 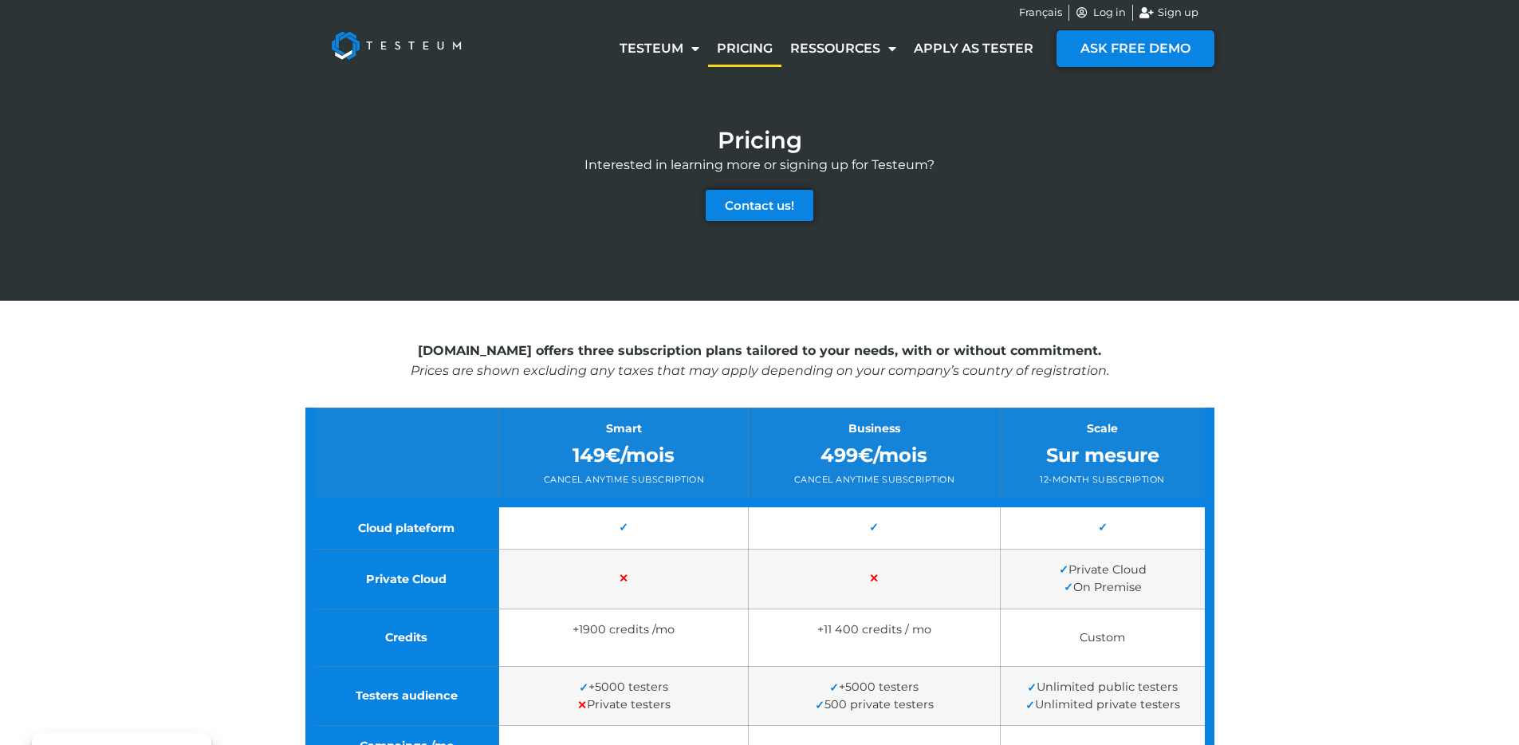 I want to click on span: Unlimited private testers, so click(x=1102, y=704).